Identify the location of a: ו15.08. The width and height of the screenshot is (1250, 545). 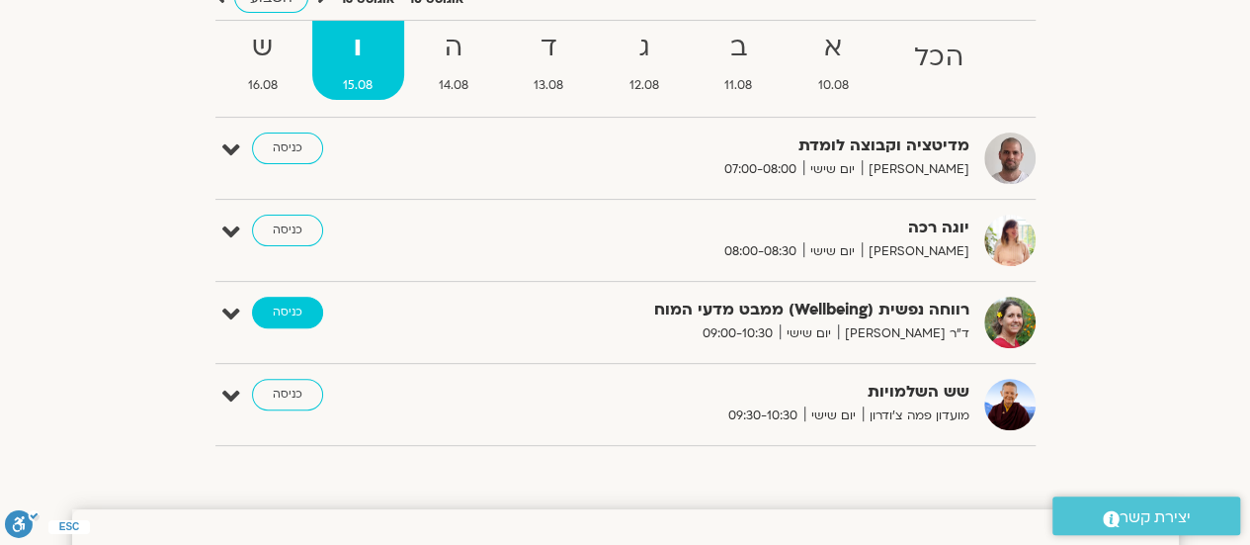
(358, 60).